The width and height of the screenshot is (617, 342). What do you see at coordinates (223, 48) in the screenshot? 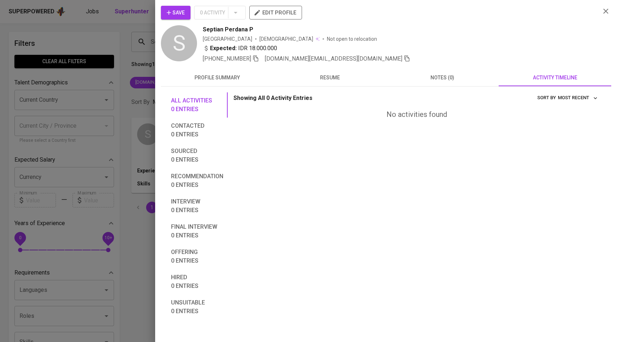
I see `b: Expected:` at bounding box center [223, 48].